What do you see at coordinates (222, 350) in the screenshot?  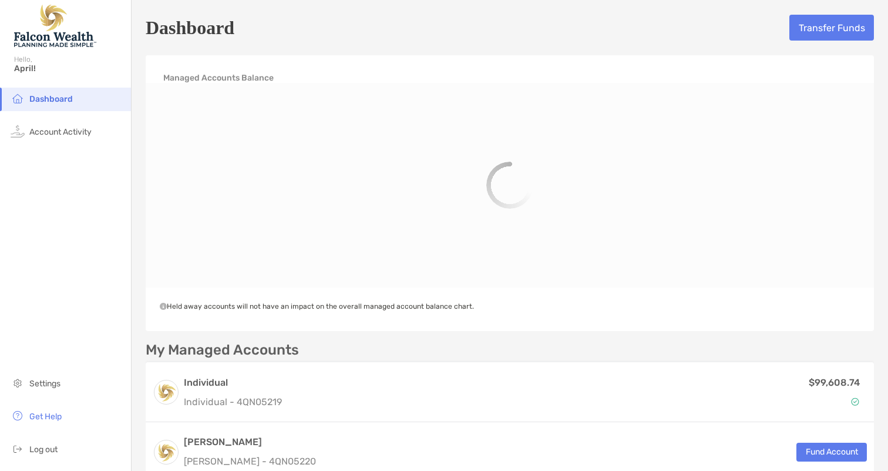 I see `p: My Managed Accounts` at bounding box center [222, 350].